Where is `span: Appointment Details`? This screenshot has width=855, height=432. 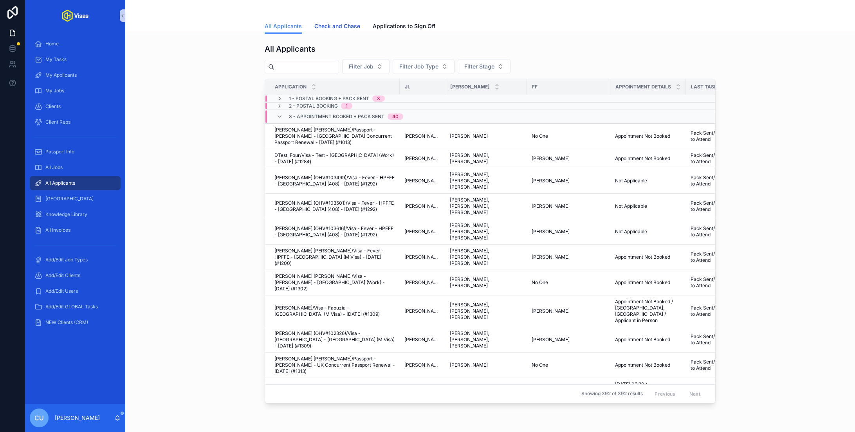
span: Appointment Details is located at coordinates (643, 87).